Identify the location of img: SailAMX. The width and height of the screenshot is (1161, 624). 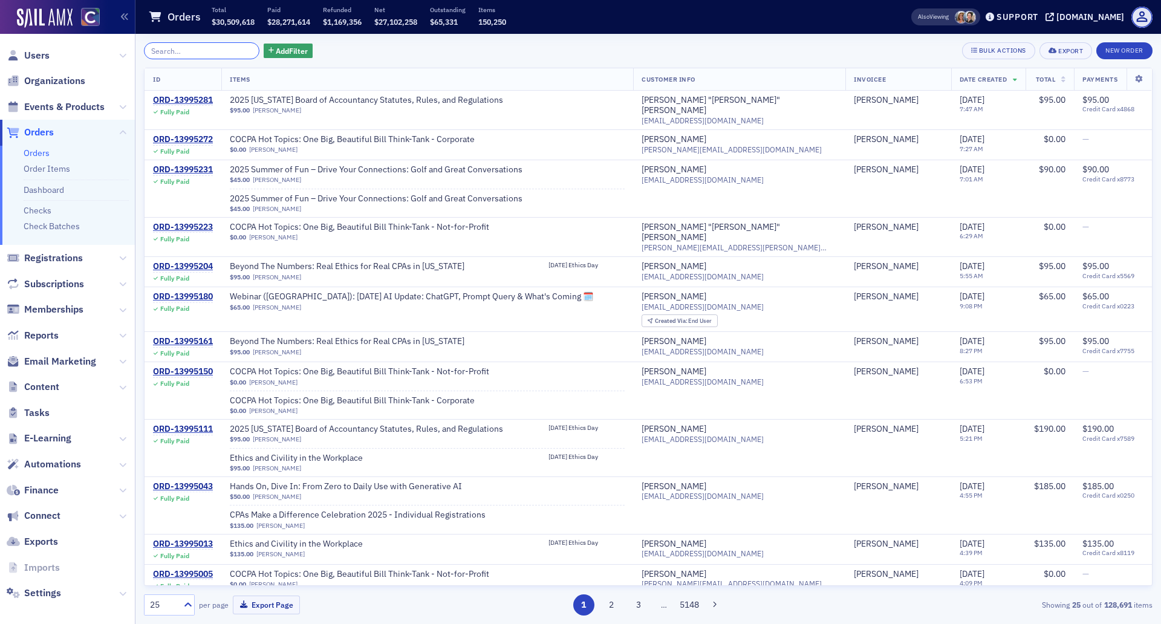
(90, 17).